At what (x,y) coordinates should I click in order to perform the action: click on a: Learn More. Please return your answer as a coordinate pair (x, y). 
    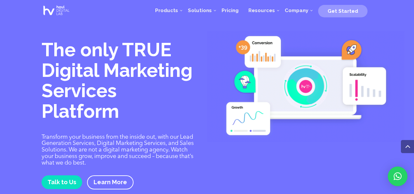
    Looking at the image, I should click on (110, 182).